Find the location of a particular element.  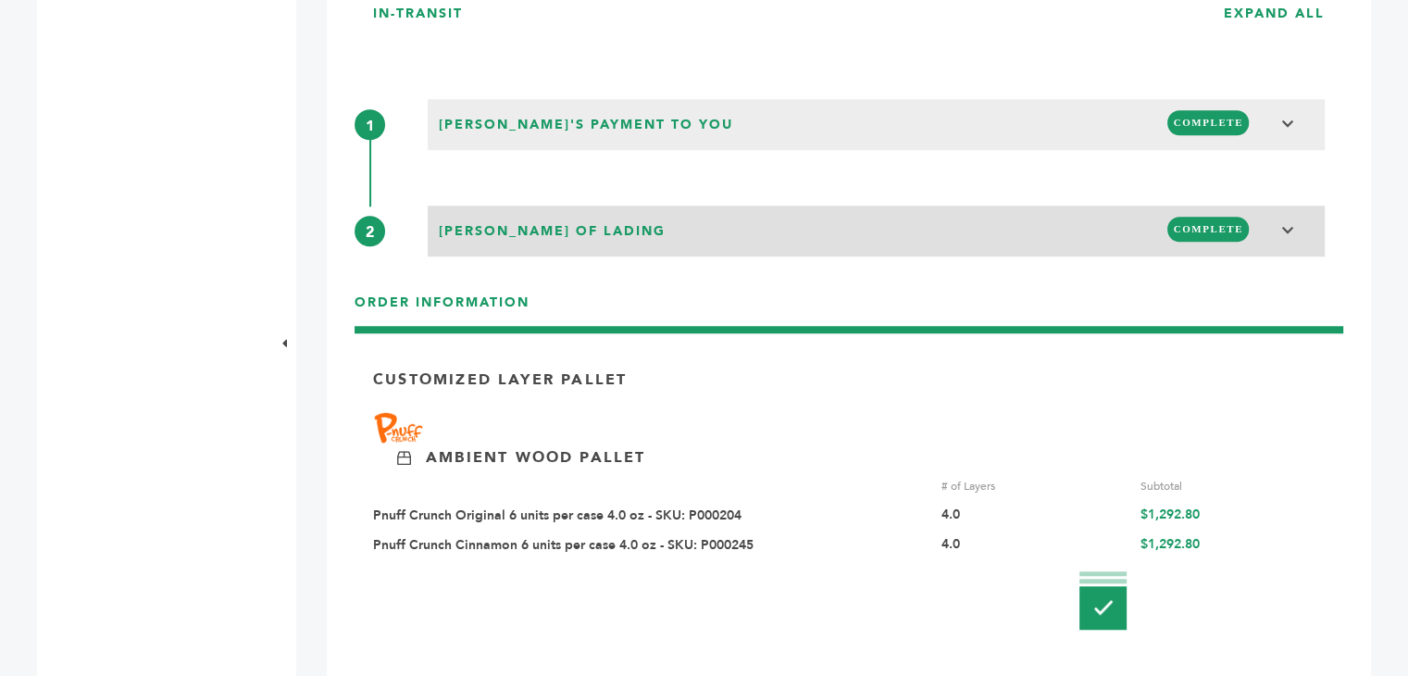

div: # of Layers is located at coordinates (1034, 486).